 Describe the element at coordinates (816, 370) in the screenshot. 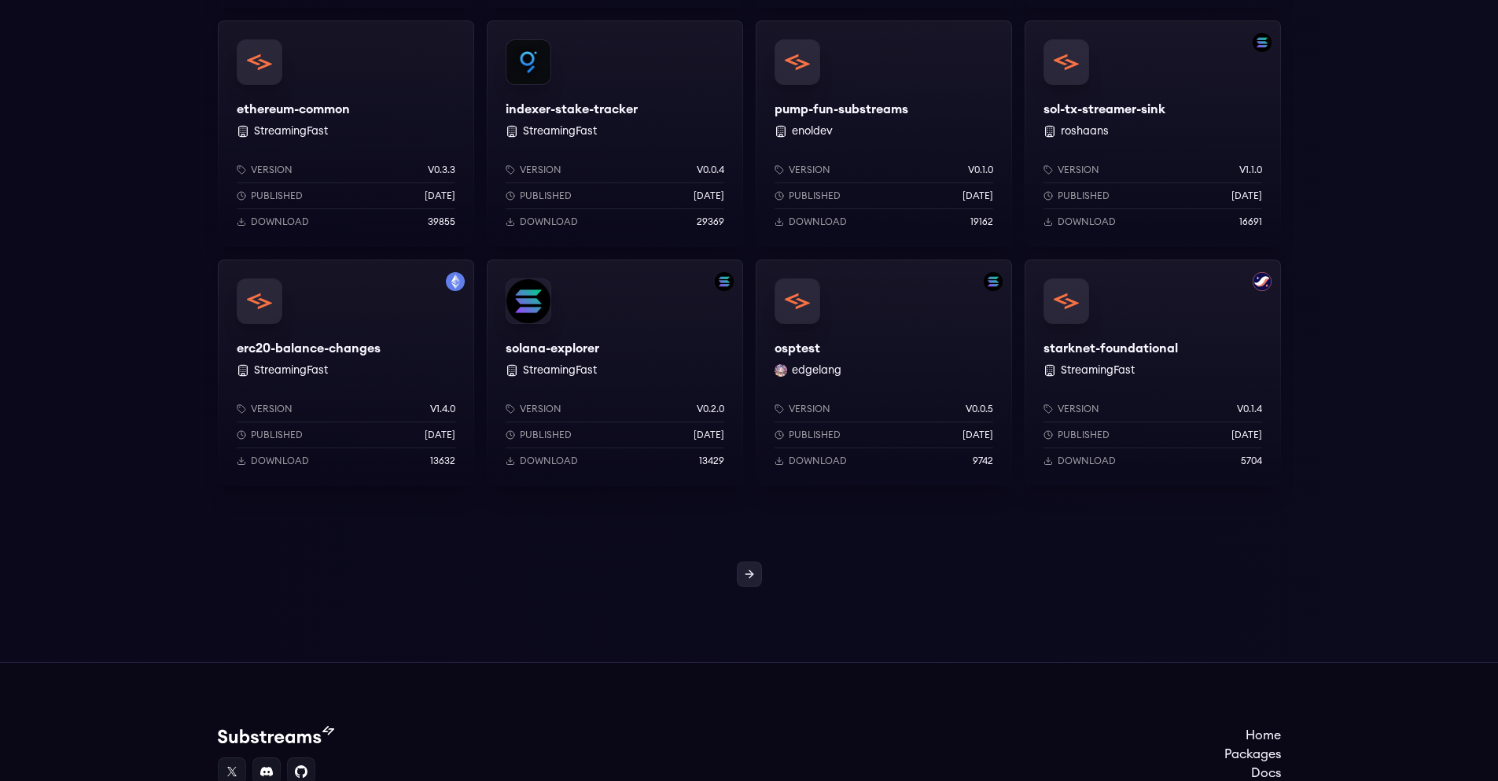

I see `button: edgelang` at that location.